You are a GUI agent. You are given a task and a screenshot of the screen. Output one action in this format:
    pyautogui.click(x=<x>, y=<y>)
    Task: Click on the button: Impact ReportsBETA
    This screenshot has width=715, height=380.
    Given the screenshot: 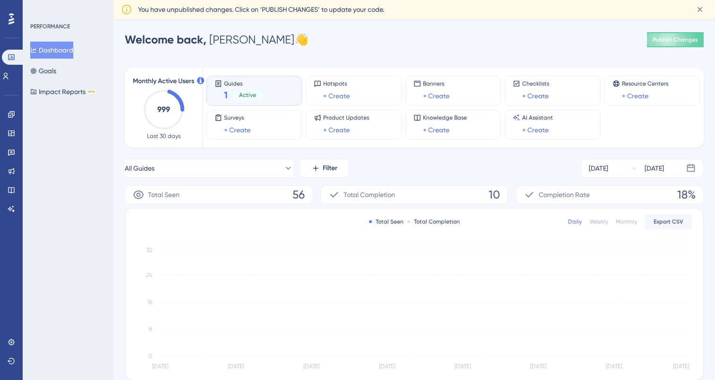 What is the action you would take?
    pyautogui.click(x=63, y=92)
    